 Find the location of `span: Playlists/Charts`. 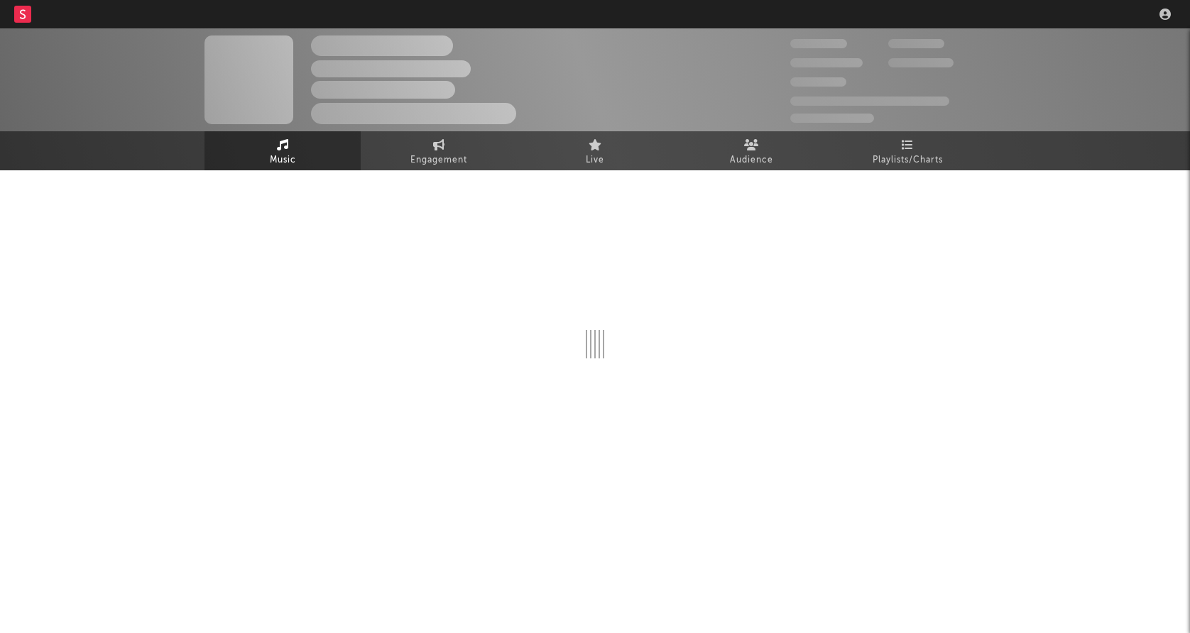

span: Playlists/Charts is located at coordinates (908, 160).